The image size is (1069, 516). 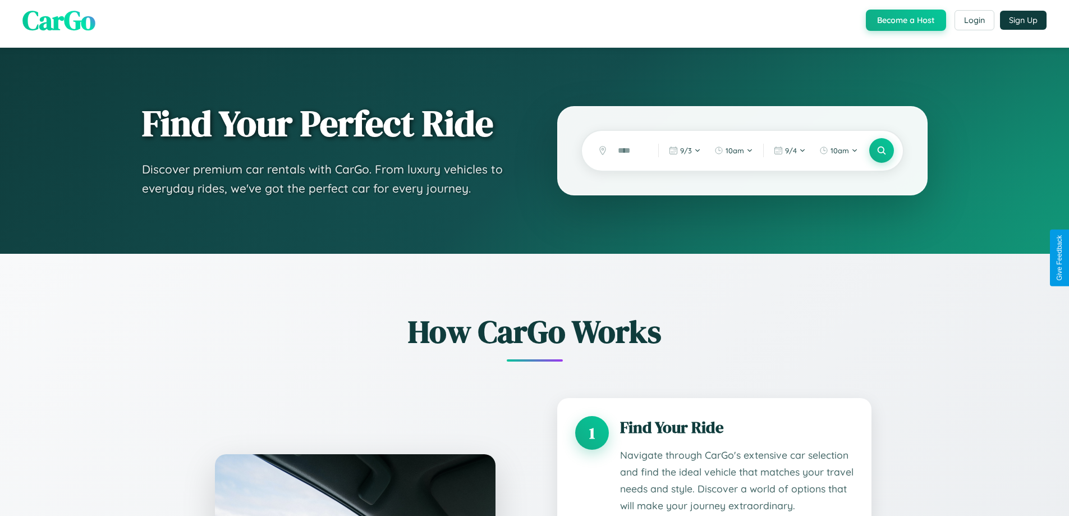 I want to click on button: 9/3, so click(x=685, y=150).